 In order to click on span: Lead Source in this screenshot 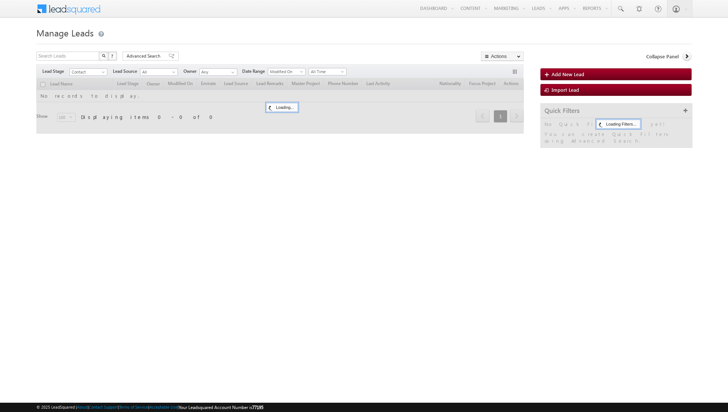, I will do `click(126, 71)`.